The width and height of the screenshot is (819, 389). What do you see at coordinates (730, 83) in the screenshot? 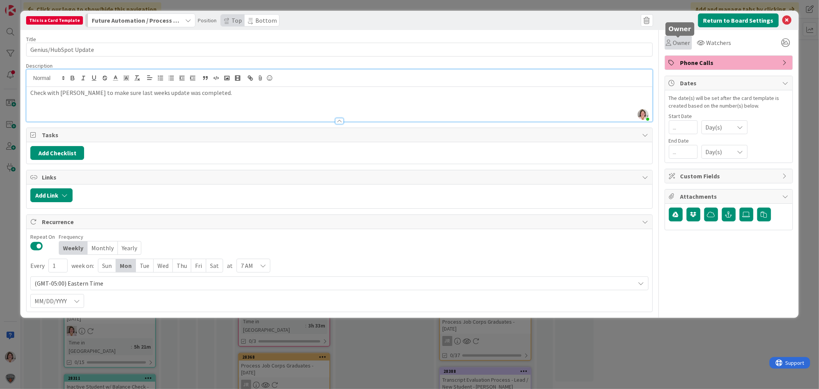
I see `span: Dates` at bounding box center [730, 83].